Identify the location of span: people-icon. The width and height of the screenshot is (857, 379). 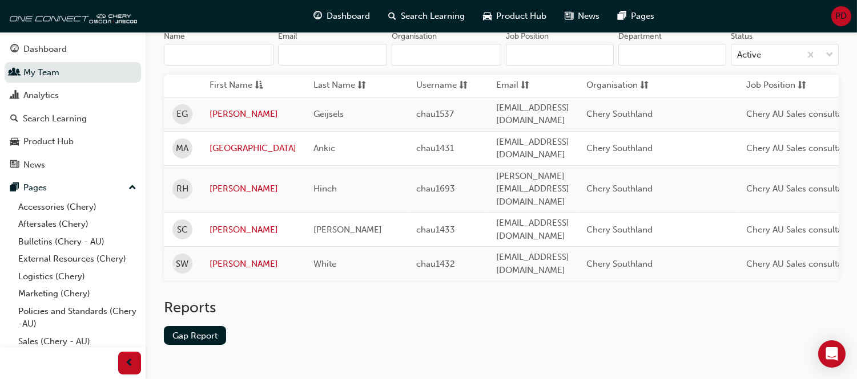
(14, 73).